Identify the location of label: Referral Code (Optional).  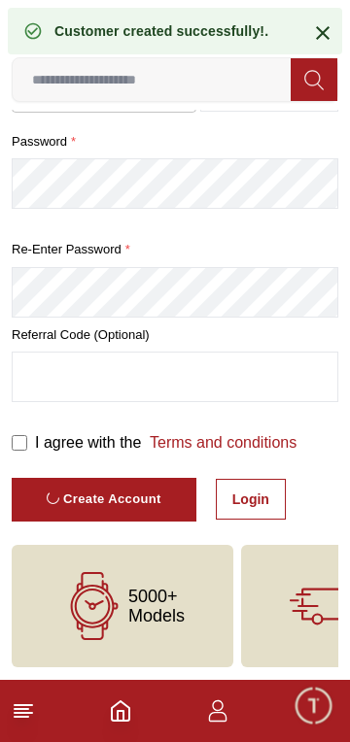
(175, 335).